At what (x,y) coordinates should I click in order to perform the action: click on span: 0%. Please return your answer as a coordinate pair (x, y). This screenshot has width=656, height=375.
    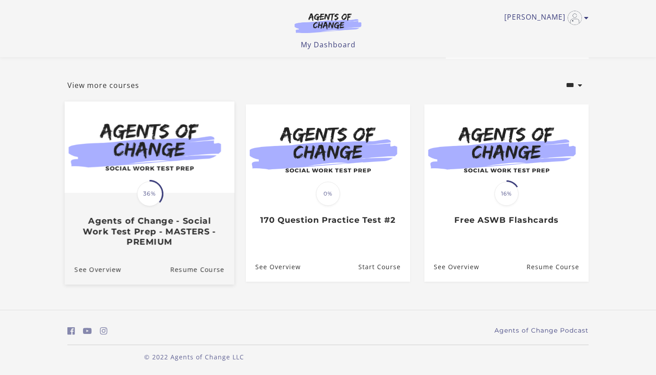
    Looking at the image, I should click on (328, 194).